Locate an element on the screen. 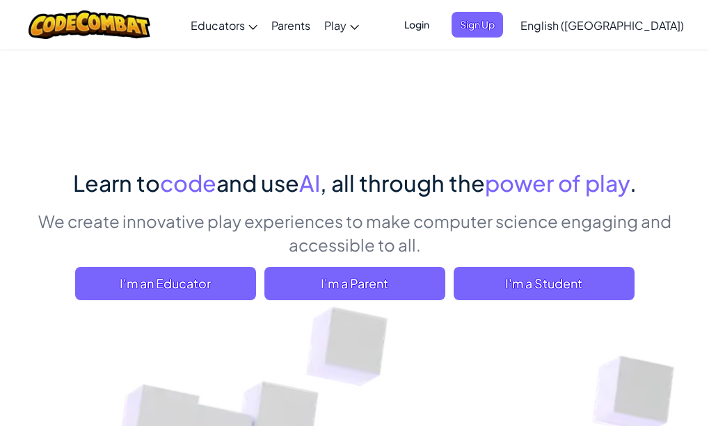 The width and height of the screenshot is (709, 426). span: , all through the is located at coordinates (402, 183).